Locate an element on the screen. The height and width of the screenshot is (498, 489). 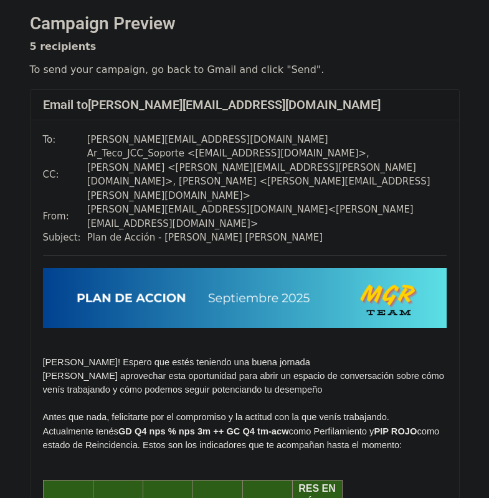
td: CC: is located at coordinates (65, 174).